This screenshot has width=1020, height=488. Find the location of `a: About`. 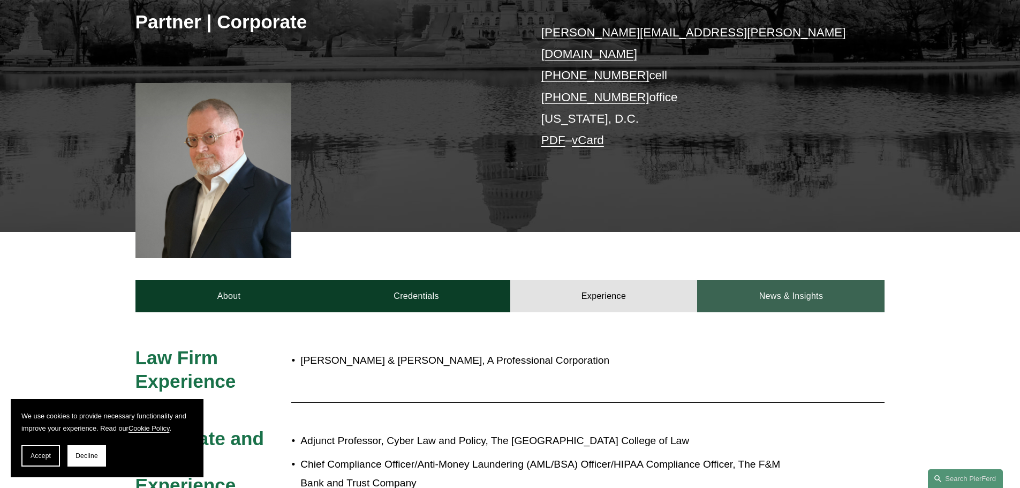

a: About is located at coordinates (229, 296).